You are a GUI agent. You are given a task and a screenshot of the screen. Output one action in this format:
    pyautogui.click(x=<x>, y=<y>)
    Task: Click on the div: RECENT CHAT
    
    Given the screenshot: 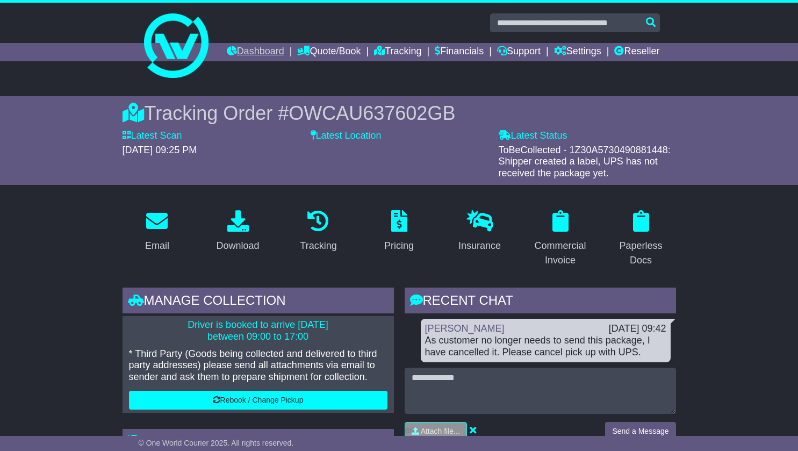 What is the action you would take?
    pyautogui.click(x=540, y=302)
    